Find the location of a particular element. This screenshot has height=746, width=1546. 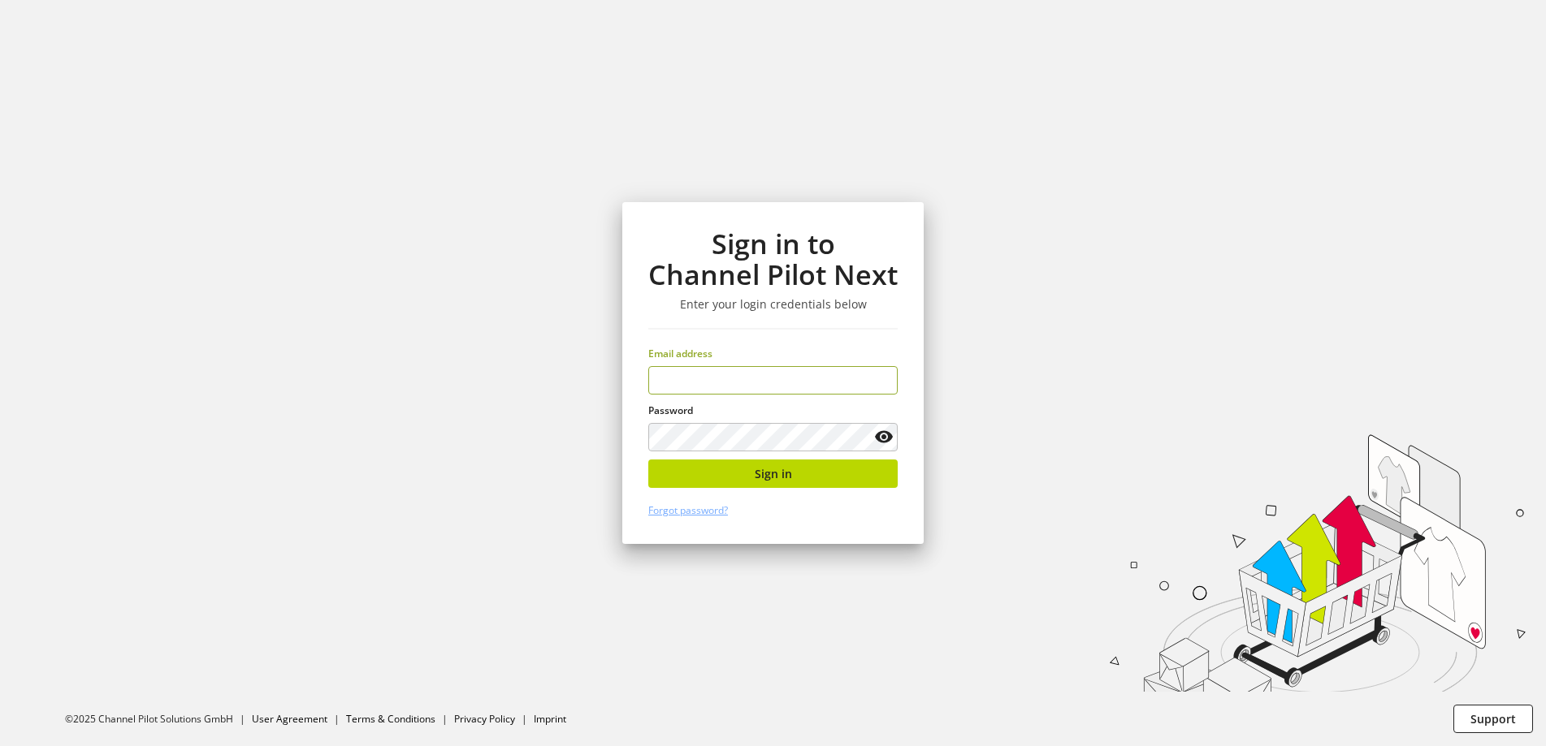

span: Password is located at coordinates (670, 410).